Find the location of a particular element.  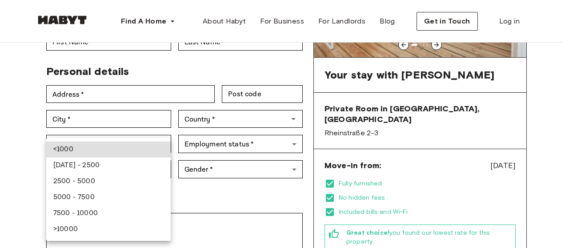

li: >10000 is located at coordinates (108, 230).